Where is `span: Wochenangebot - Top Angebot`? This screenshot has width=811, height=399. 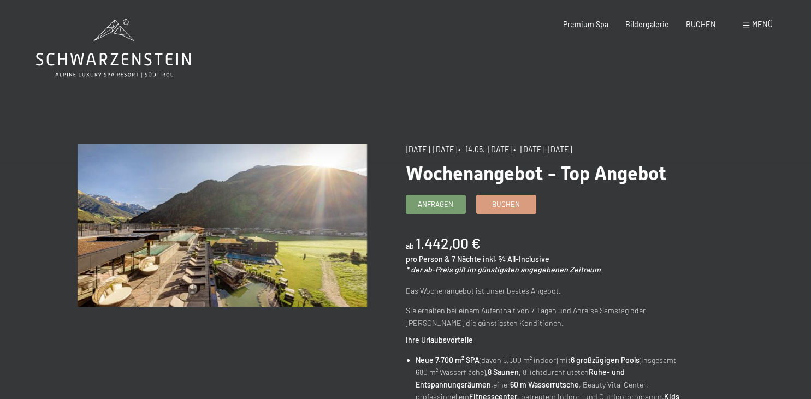 span: Wochenangebot - Top Angebot is located at coordinates (536, 173).